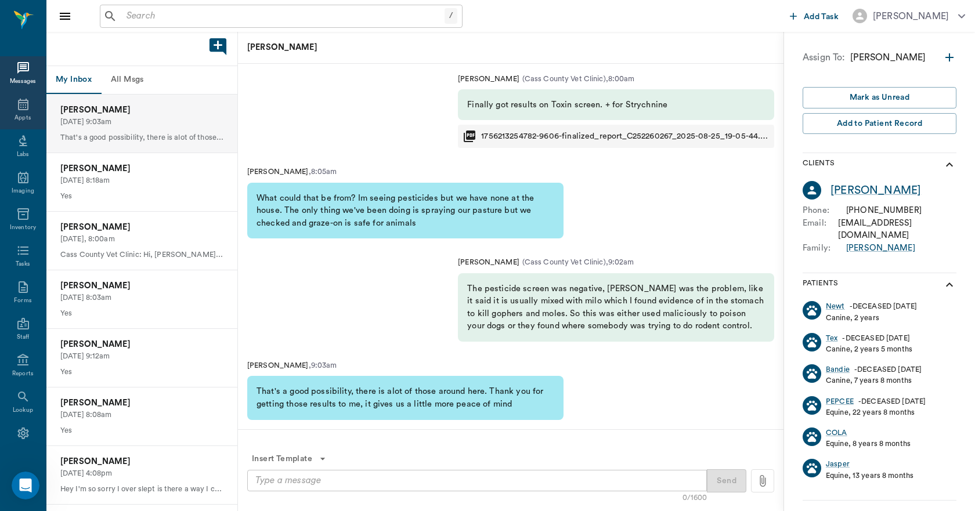 Image resolution: width=975 pixels, height=511 pixels. I want to click on button: Home, so click(193, 16).